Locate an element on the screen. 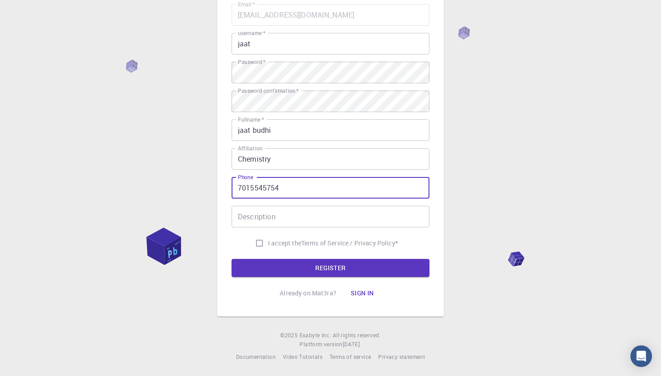  p: Already on Mat3ra? is located at coordinates (308, 293).